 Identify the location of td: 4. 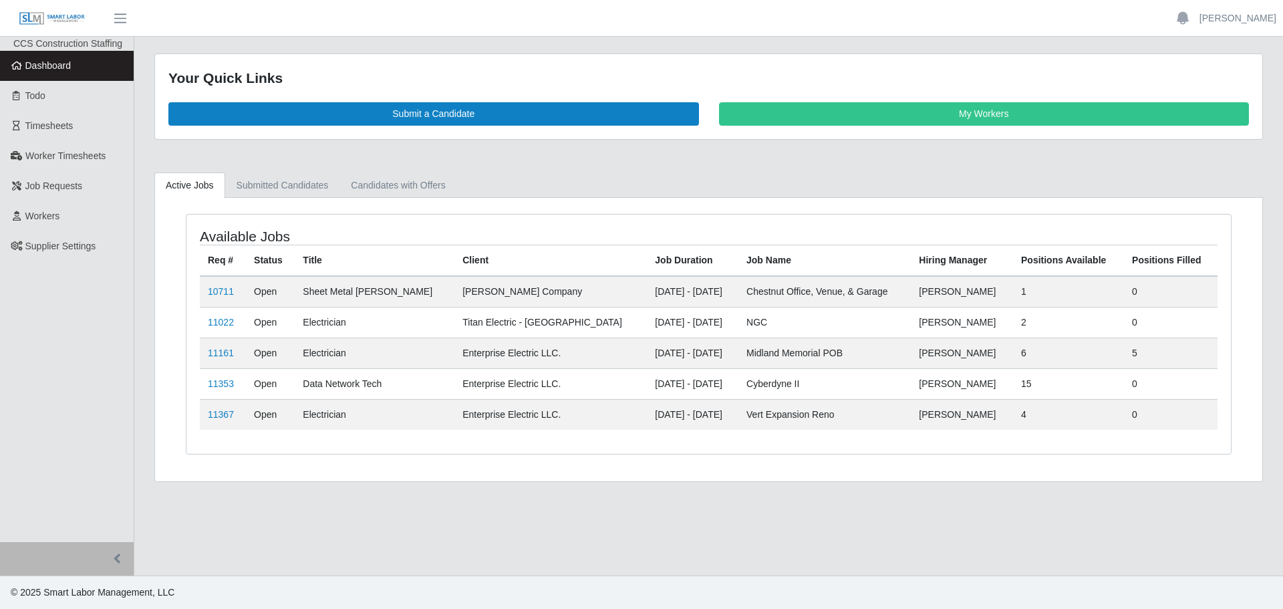
(1068, 414).